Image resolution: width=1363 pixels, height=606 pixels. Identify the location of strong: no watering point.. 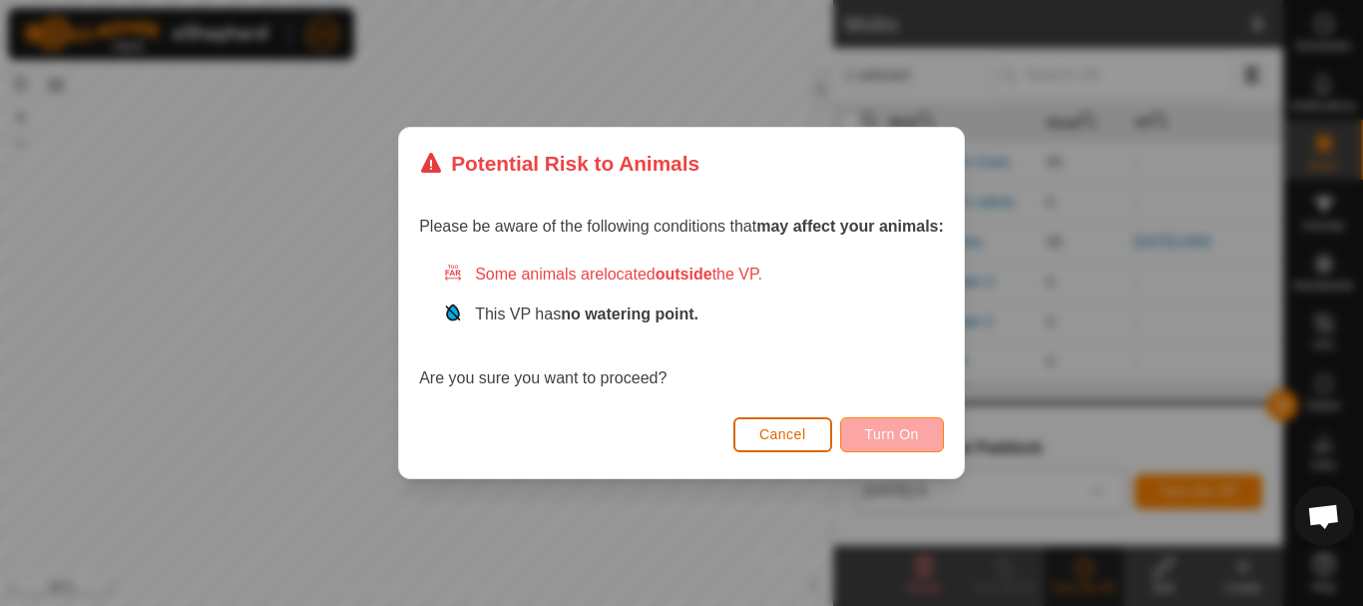
(630, 313).